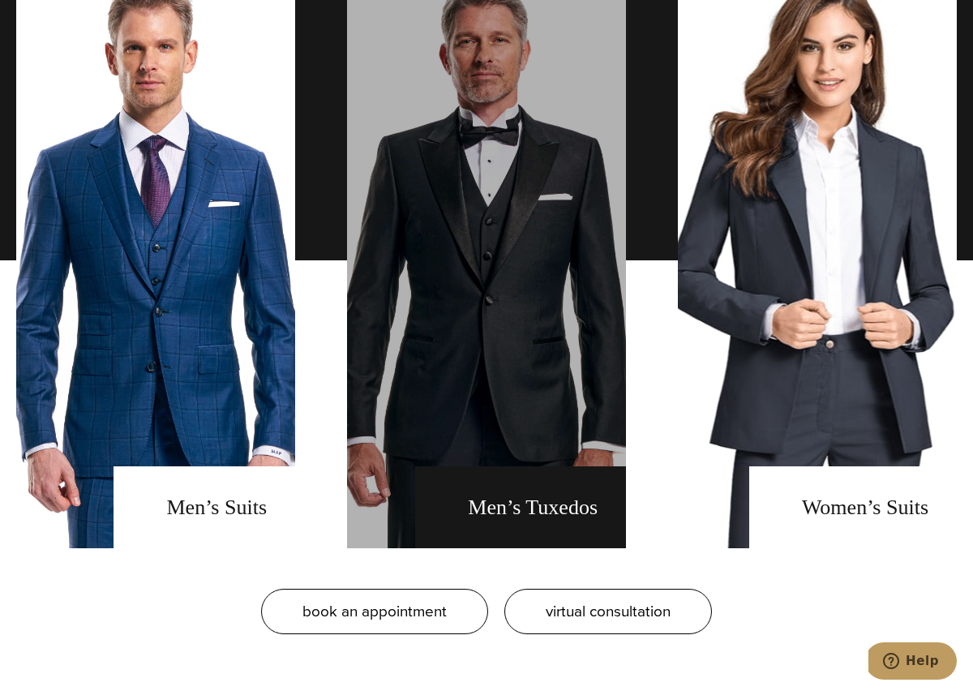 The width and height of the screenshot is (973, 691). Describe the element at coordinates (608, 612) in the screenshot. I see `a: virtual consultation` at that location.